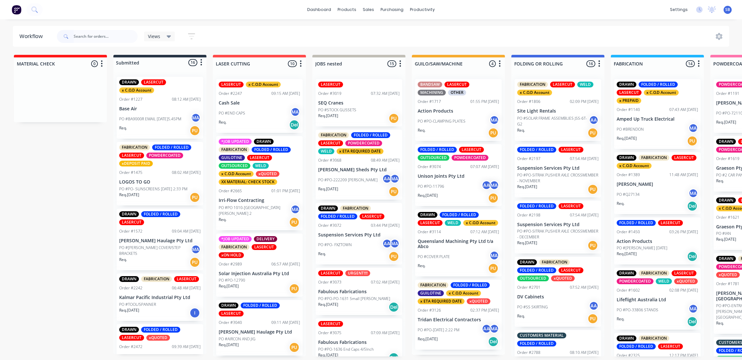  I want to click on div: *JOB UPDATEDDRAWNFABRICATIONFOLDED / ROLLEDGUILOTINELASERCUTOUTSOURCEDWELDx C.O.D AccountxQUOTEDX..., so click(259, 183).